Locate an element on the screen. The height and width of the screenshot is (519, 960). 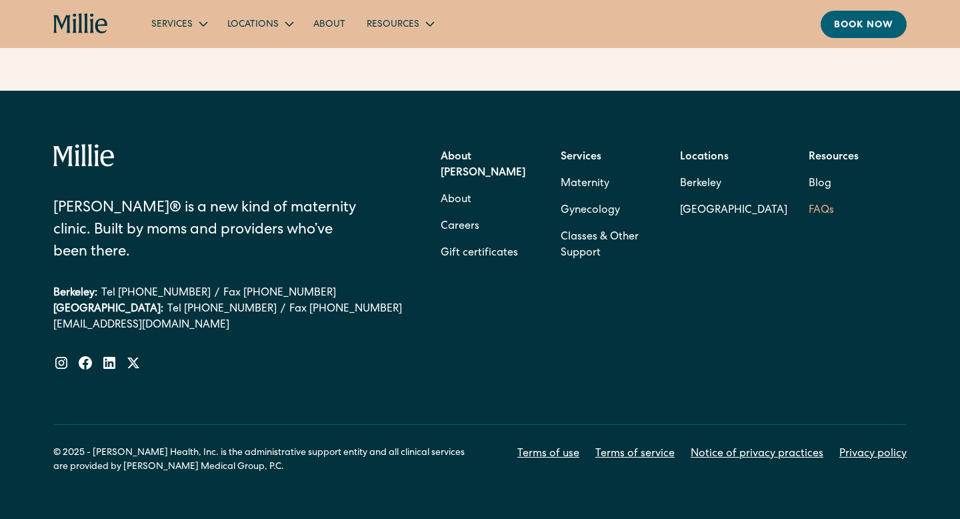
strong: Locations is located at coordinates (704, 157).